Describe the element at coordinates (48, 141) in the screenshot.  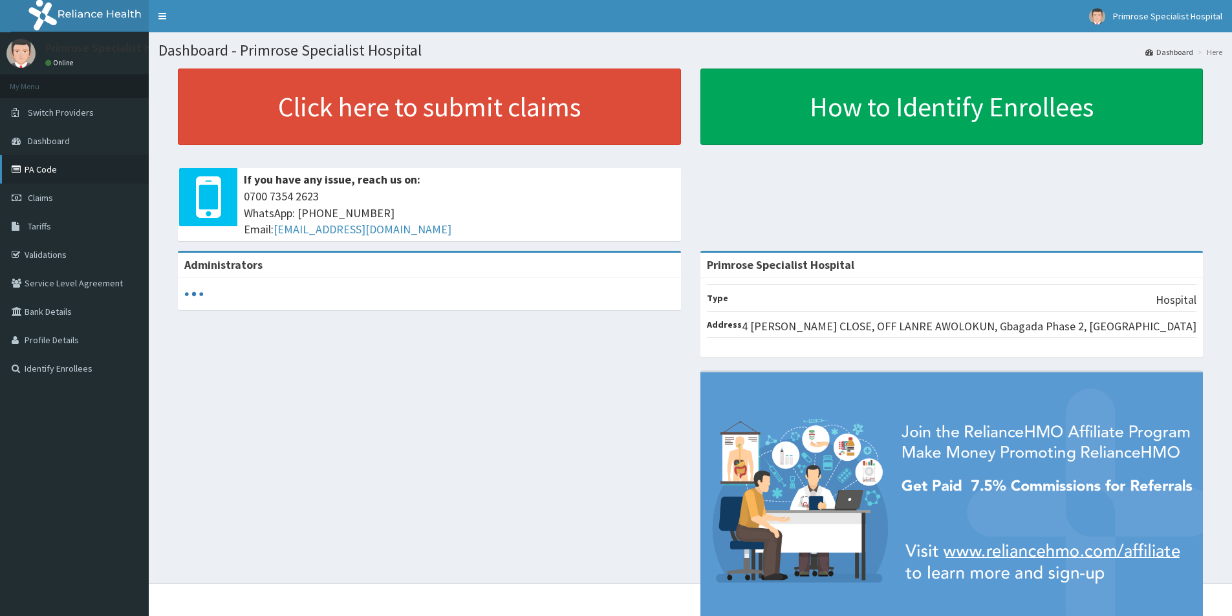
I see `span: Dashboard` at that location.